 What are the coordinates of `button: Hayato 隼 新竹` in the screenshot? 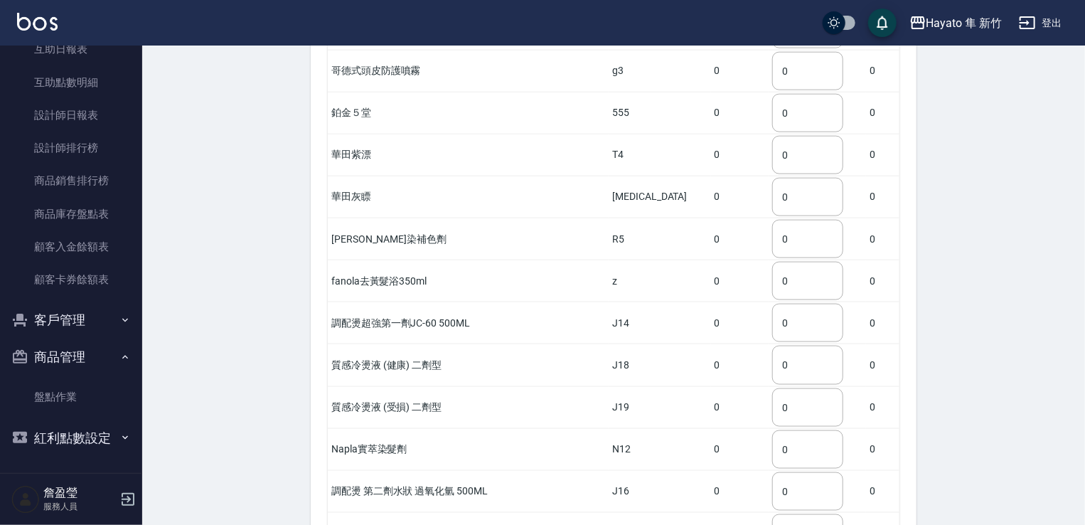 It's located at (956, 23).